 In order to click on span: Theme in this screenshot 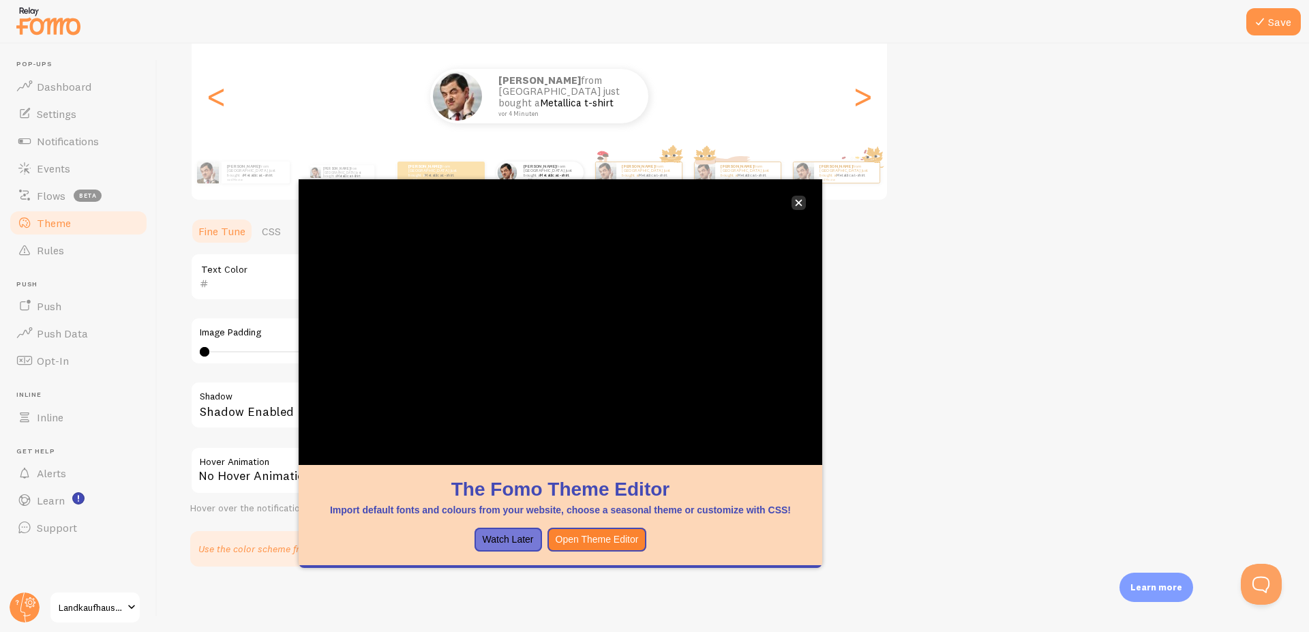, I will do `click(54, 223)`.